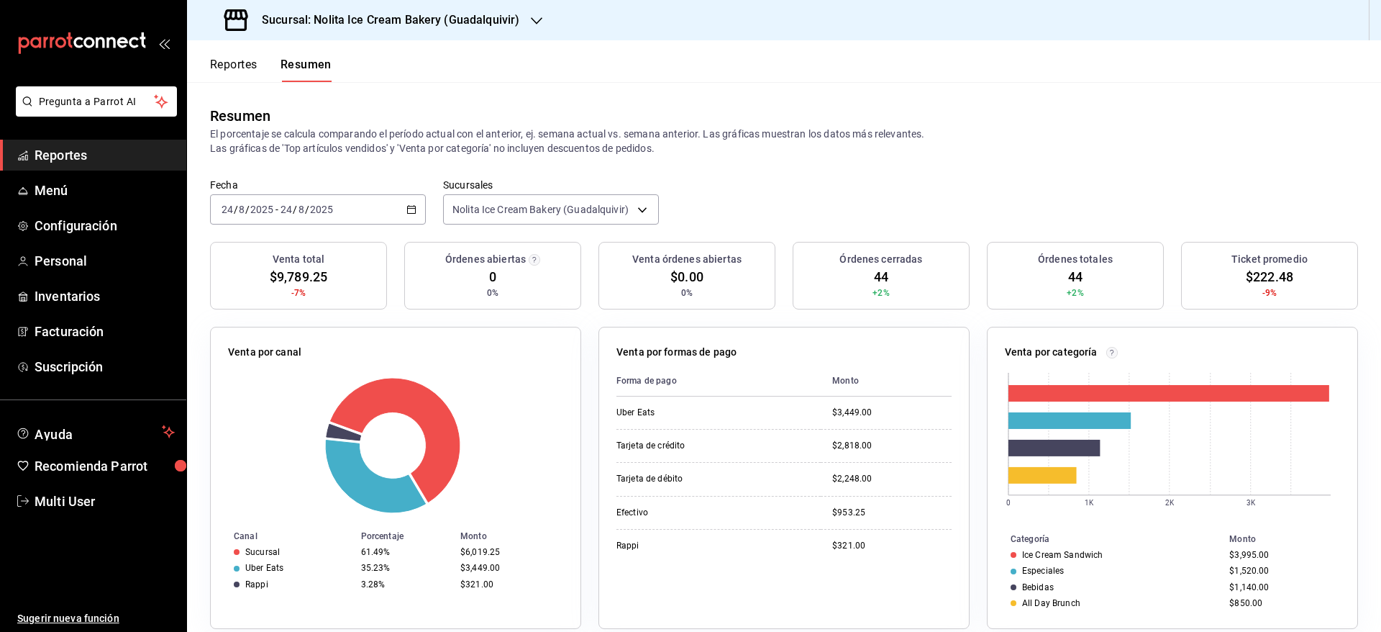  Describe the element at coordinates (509, 552) in the screenshot. I see `div: $6,019.25` at that location.